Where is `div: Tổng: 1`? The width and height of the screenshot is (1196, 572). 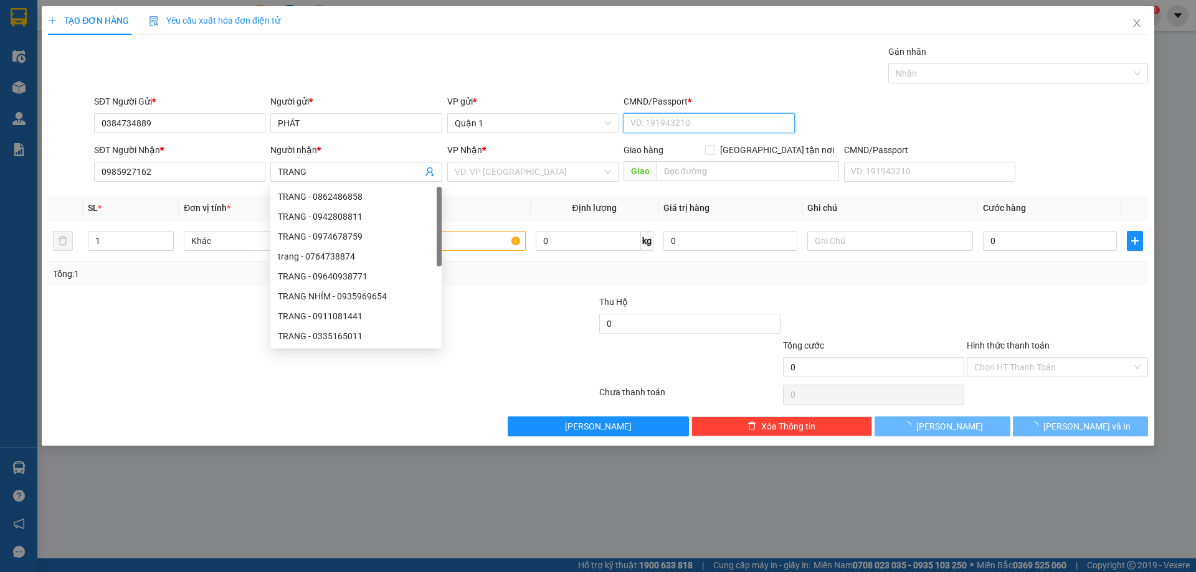 div: Tổng: 1 is located at coordinates (257, 274).